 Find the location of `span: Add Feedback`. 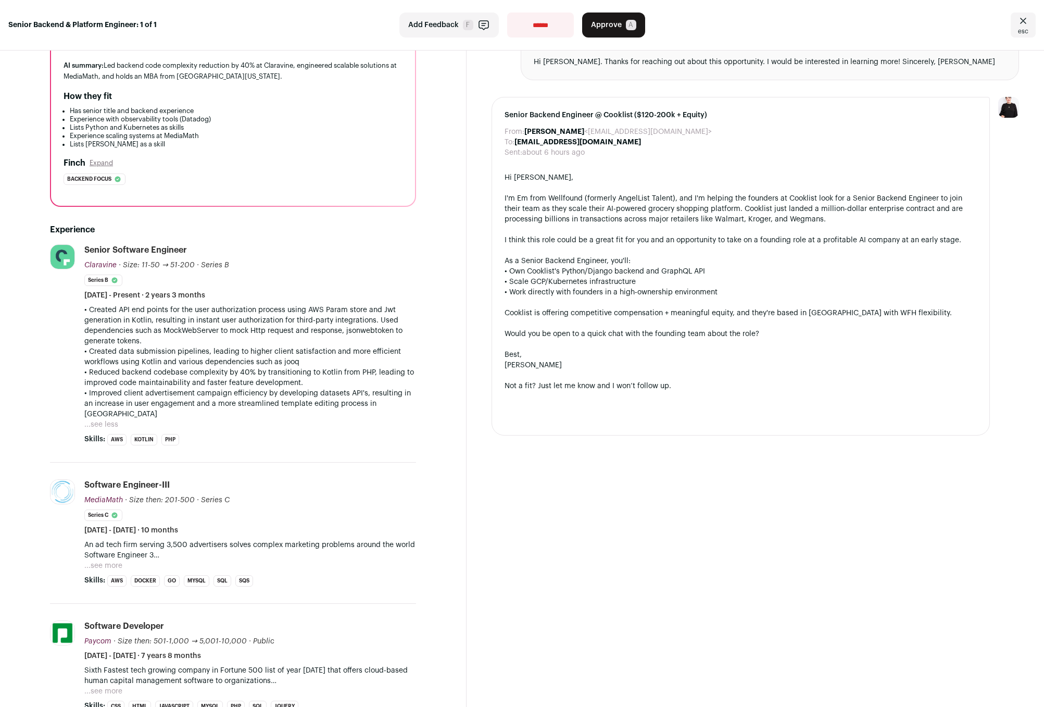

span: Add Feedback is located at coordinates (433, 25).